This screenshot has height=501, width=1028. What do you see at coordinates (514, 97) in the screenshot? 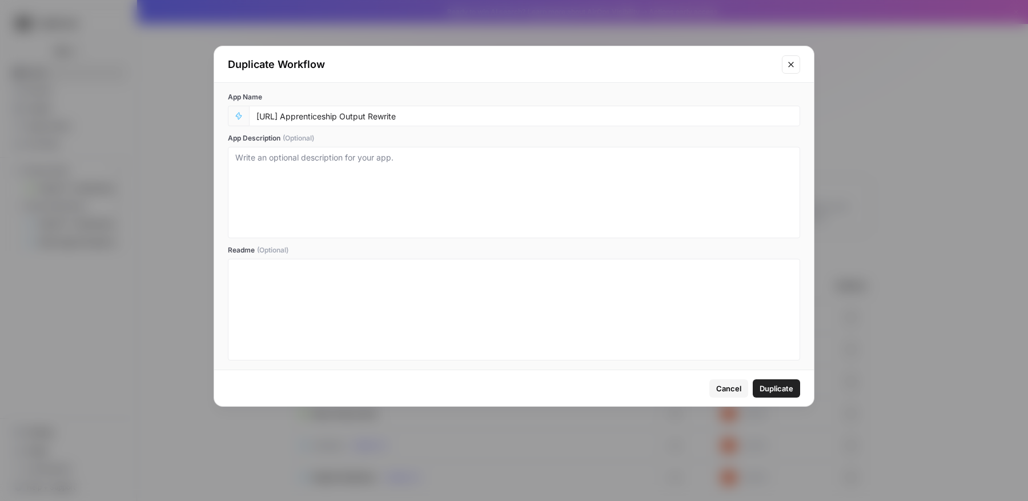
I see `label: App Name` at bounding box center [514, 97].